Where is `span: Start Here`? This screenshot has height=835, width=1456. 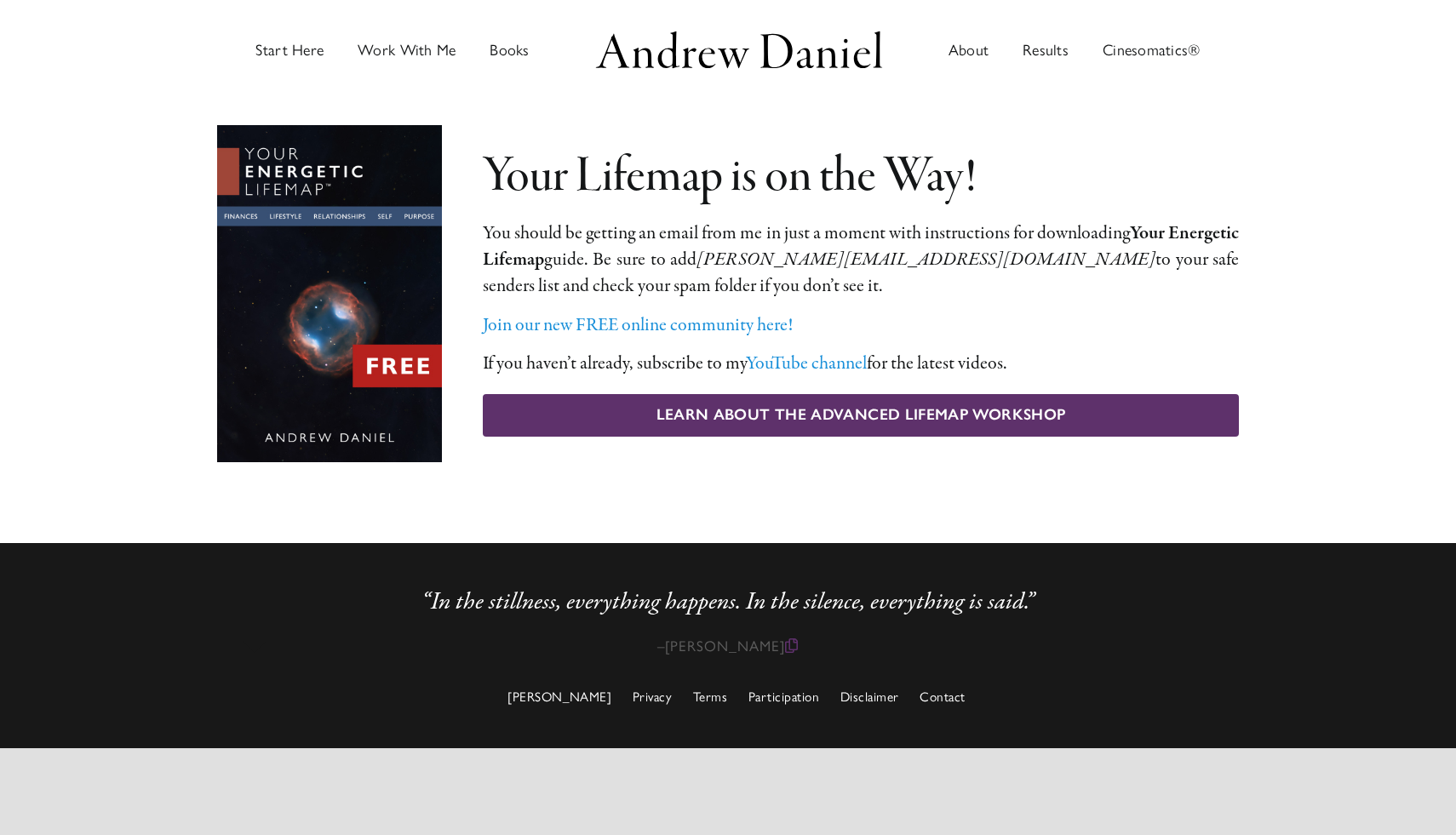 span: Start Here is located at coordinates (290, 50).